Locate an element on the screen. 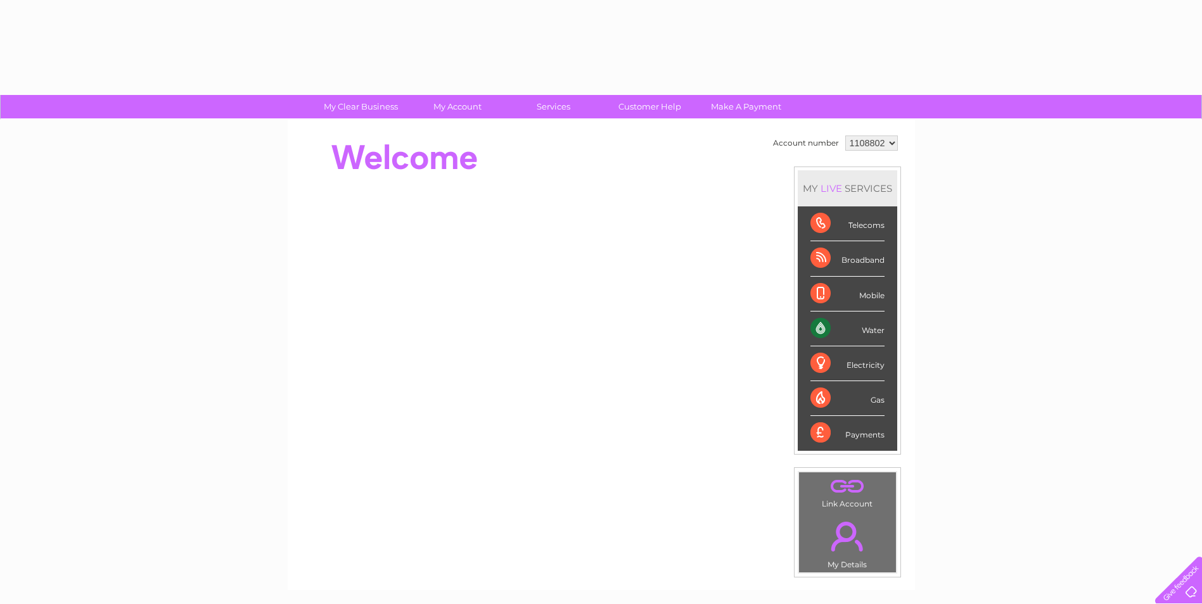 The image size is (1202, 604). td: Link Account is located at coordinates (847, 492).